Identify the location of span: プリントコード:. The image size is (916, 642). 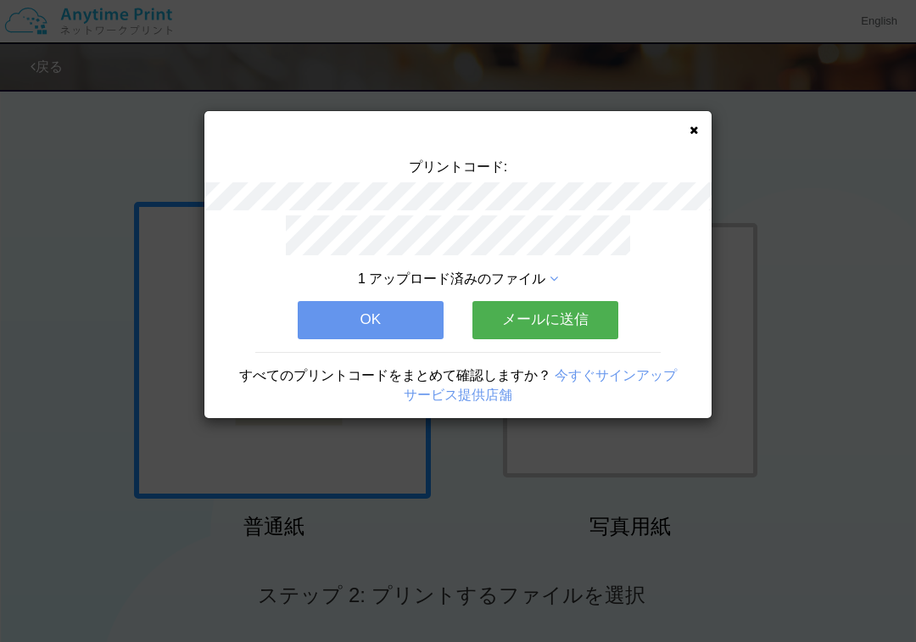
(458, 166).